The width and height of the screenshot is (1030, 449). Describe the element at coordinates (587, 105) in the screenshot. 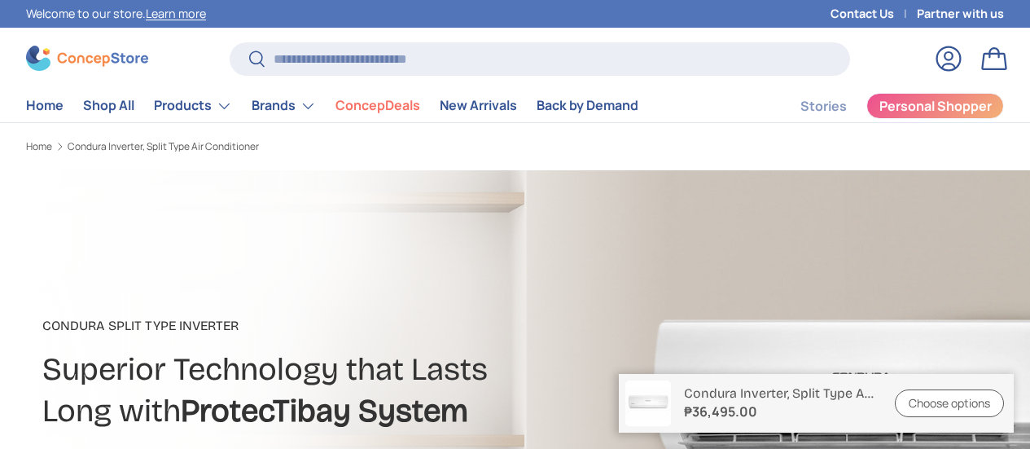

I see `a: Back by Demand` at that location.